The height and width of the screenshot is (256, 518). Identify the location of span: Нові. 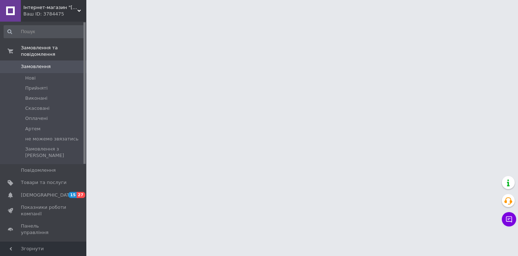
(30, 78).